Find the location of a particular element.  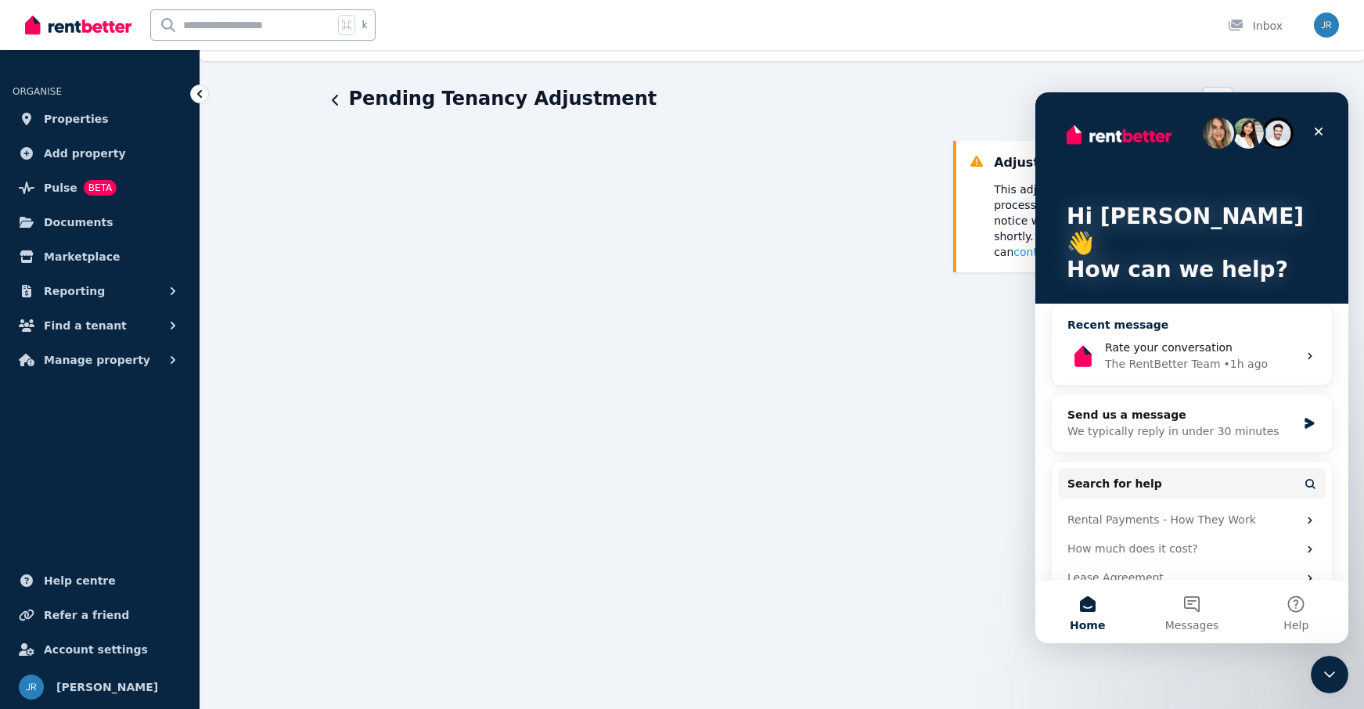

span: ORGANISE is located at coordinates (37, 92).